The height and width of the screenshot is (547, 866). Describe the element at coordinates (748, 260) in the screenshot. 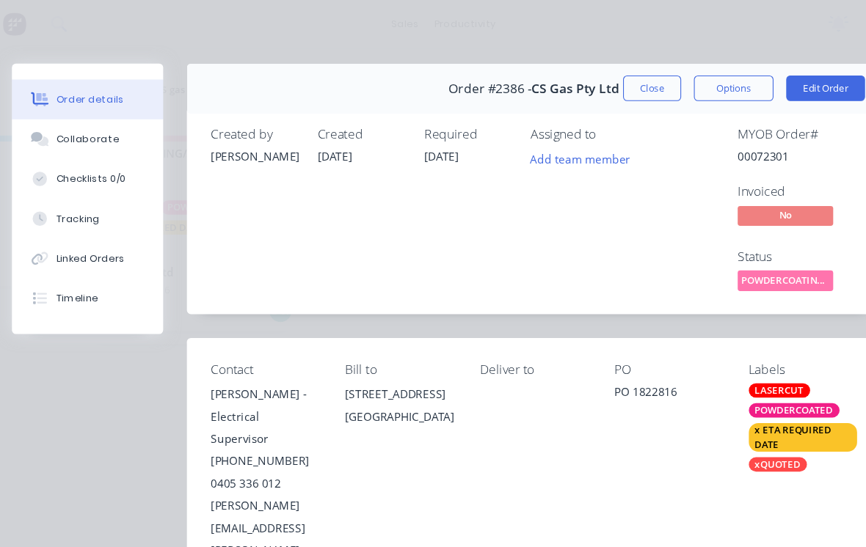

I see `button: POWDERCOATING/S...` at that location.